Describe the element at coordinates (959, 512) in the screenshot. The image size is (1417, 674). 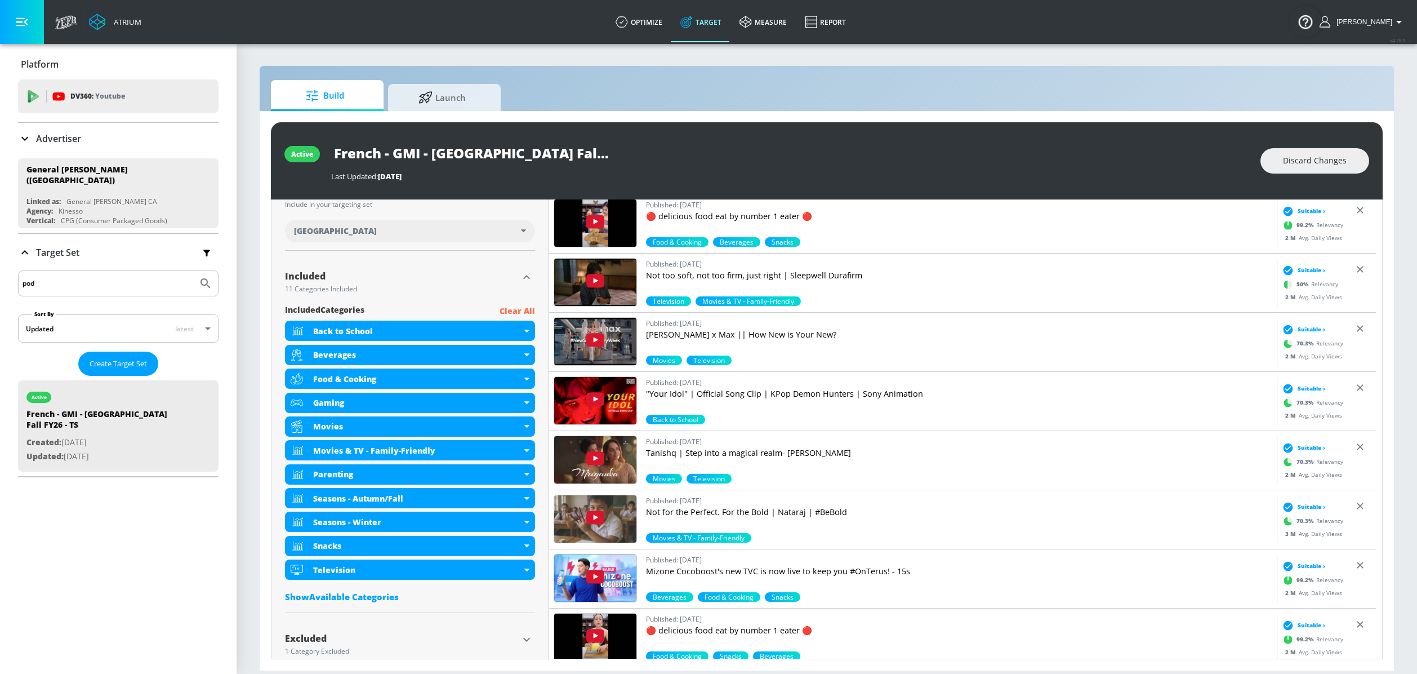
I see `p: Not for the Perfect. For the Bold | Nataraj | #BeBold` at that location.